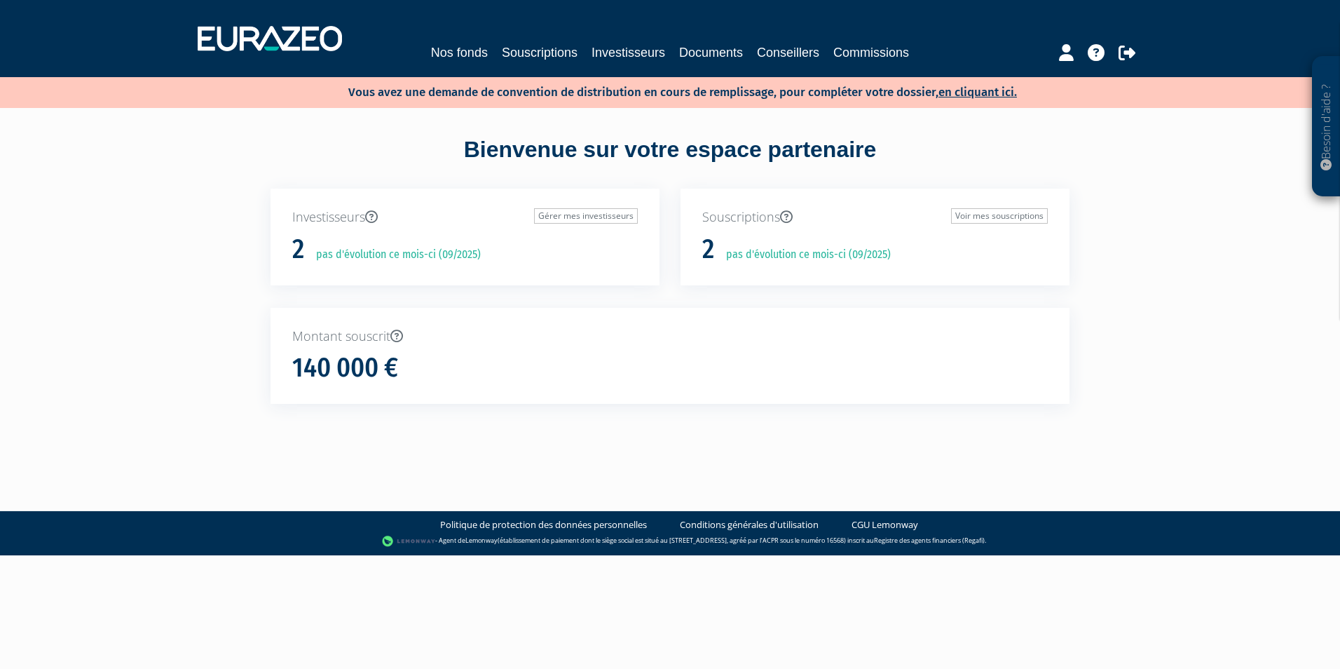  I want to click on a: Souscriptions, so click(540, 53).